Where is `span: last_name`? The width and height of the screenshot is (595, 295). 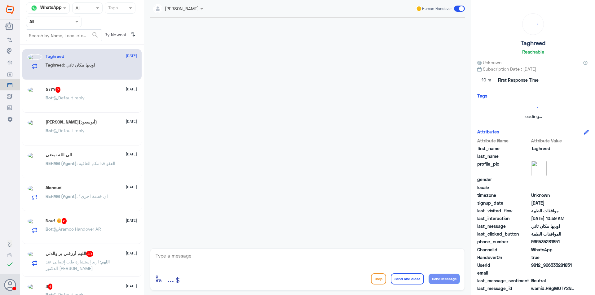 span: last_name is located at coordinates (504, 156).